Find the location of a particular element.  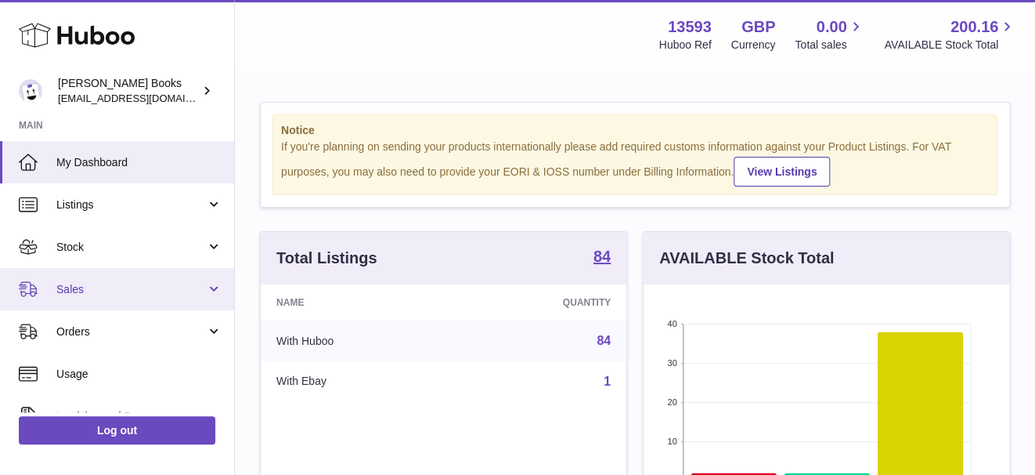

text: 20 is located at coordinates (672, 402).